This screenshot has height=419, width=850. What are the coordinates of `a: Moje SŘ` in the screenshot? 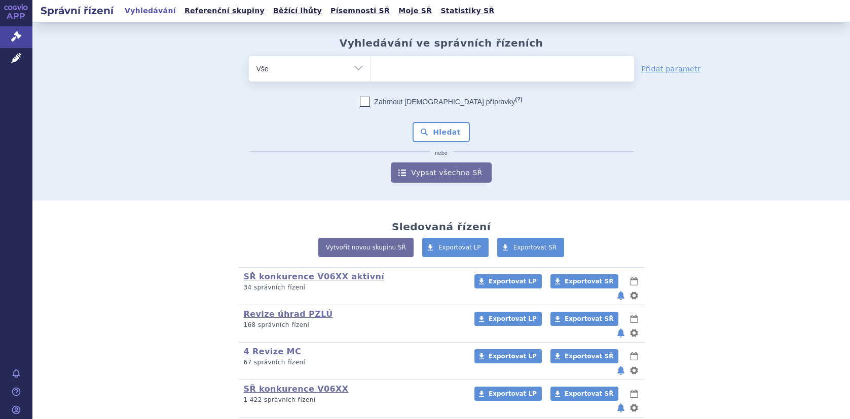 It's located at (415, 11).